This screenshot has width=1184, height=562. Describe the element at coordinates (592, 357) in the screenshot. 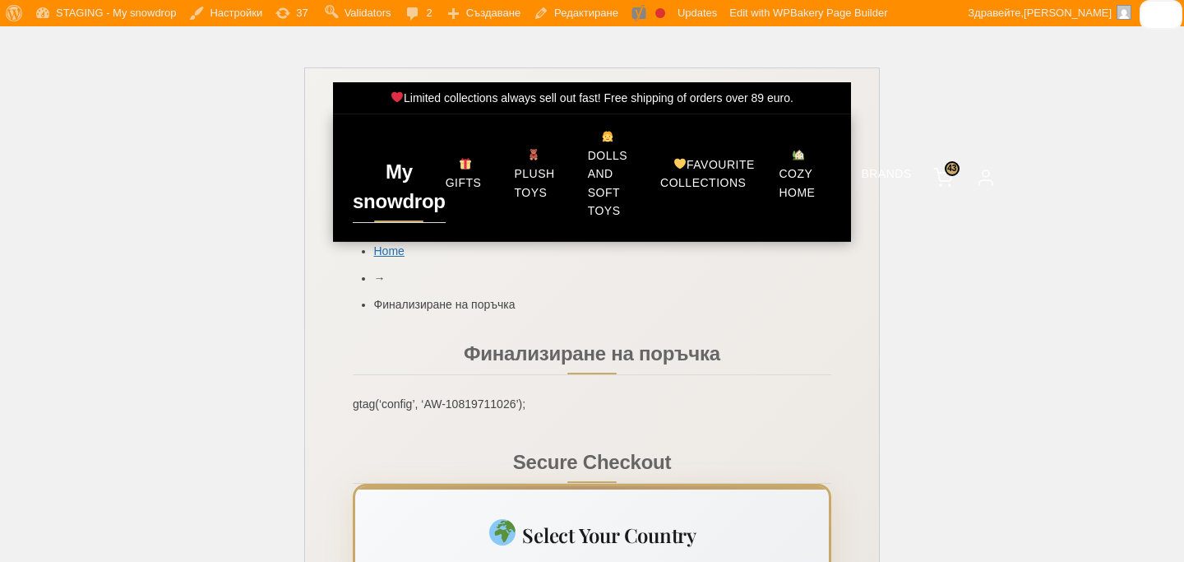

I see `h1: Финализиране на поръчка` at that location.